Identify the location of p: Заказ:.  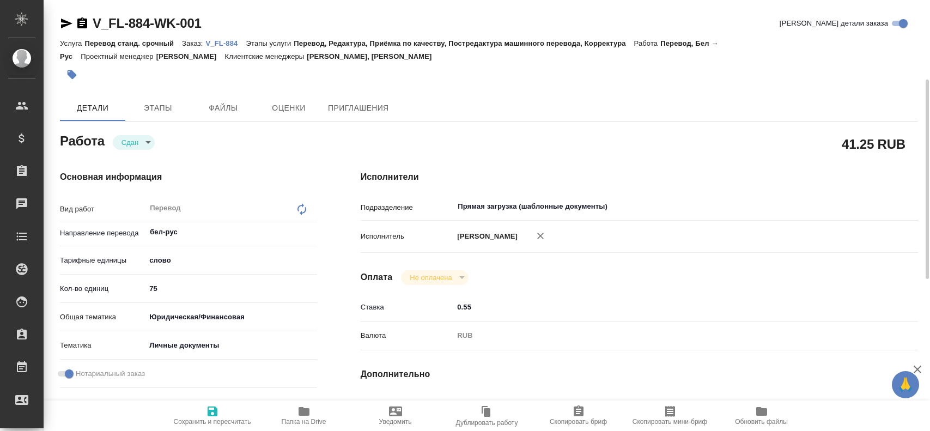
(193, 43).